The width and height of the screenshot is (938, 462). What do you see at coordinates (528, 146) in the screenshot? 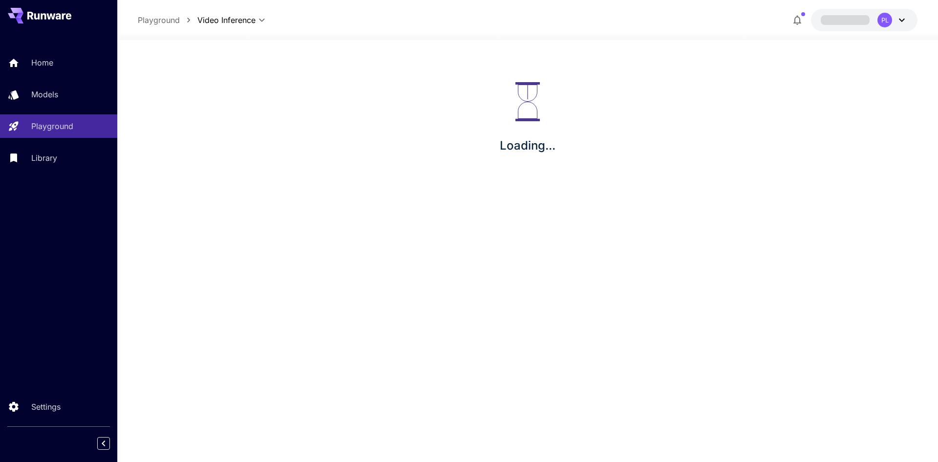
I see `p: Loading...` at bounding box center [528, 146].